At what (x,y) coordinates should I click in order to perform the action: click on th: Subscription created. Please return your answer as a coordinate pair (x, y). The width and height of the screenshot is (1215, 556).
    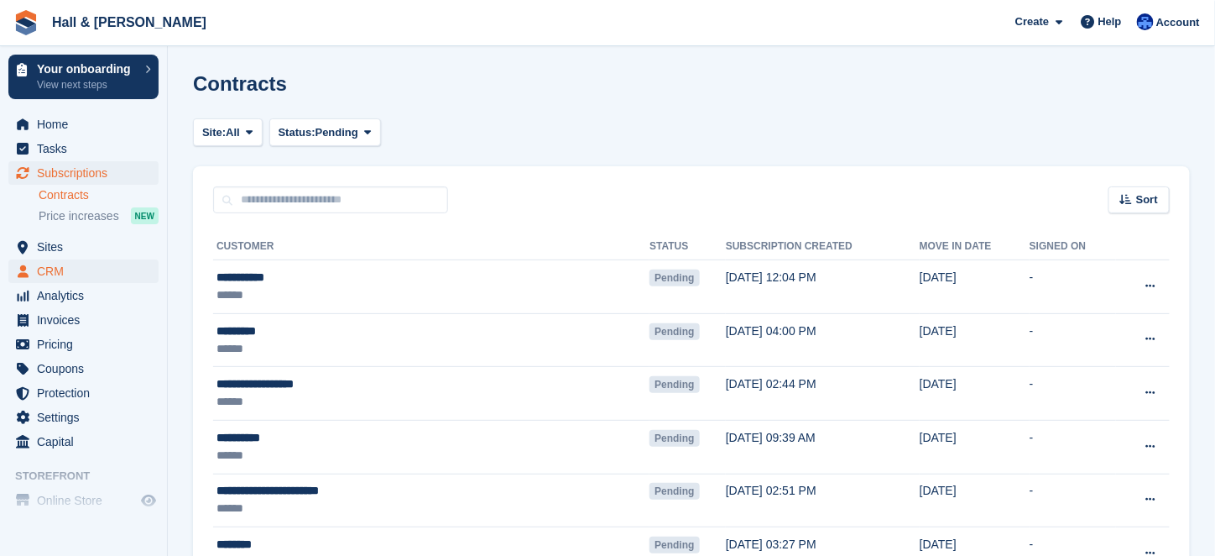
    Looking at the image, I should click on (822, 247).